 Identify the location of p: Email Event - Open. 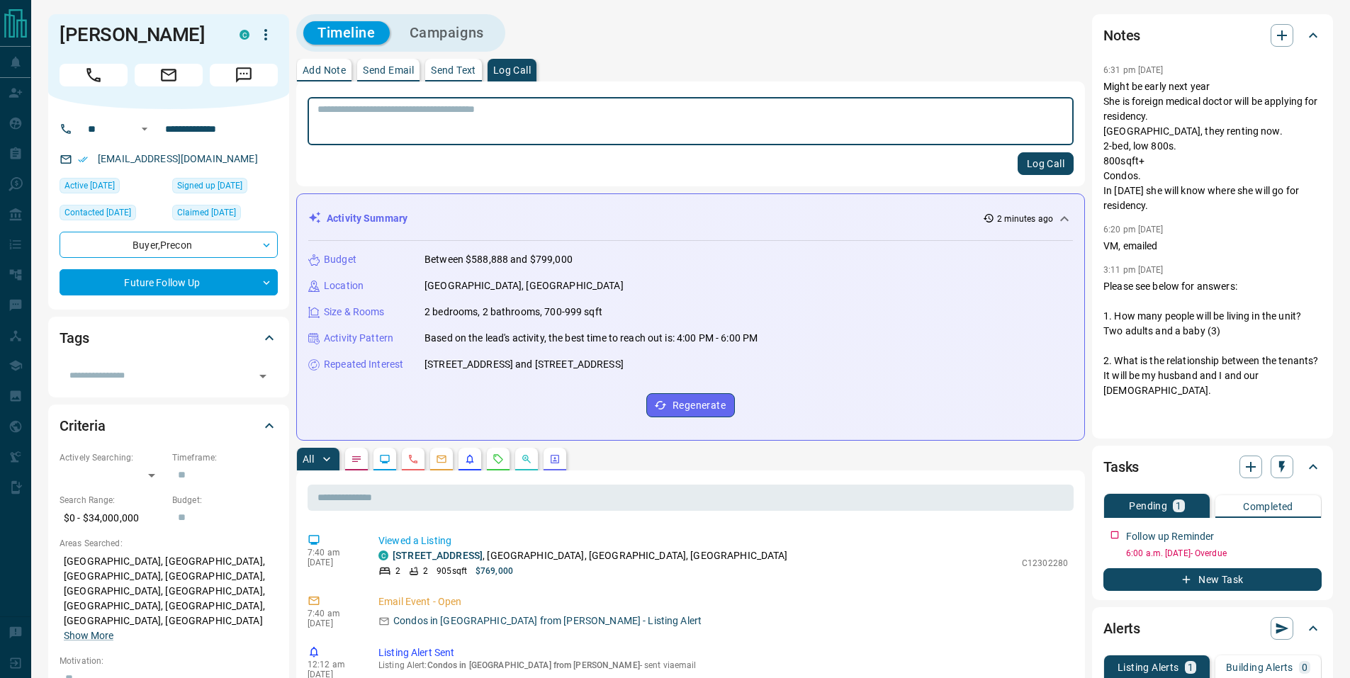
(723, 602).